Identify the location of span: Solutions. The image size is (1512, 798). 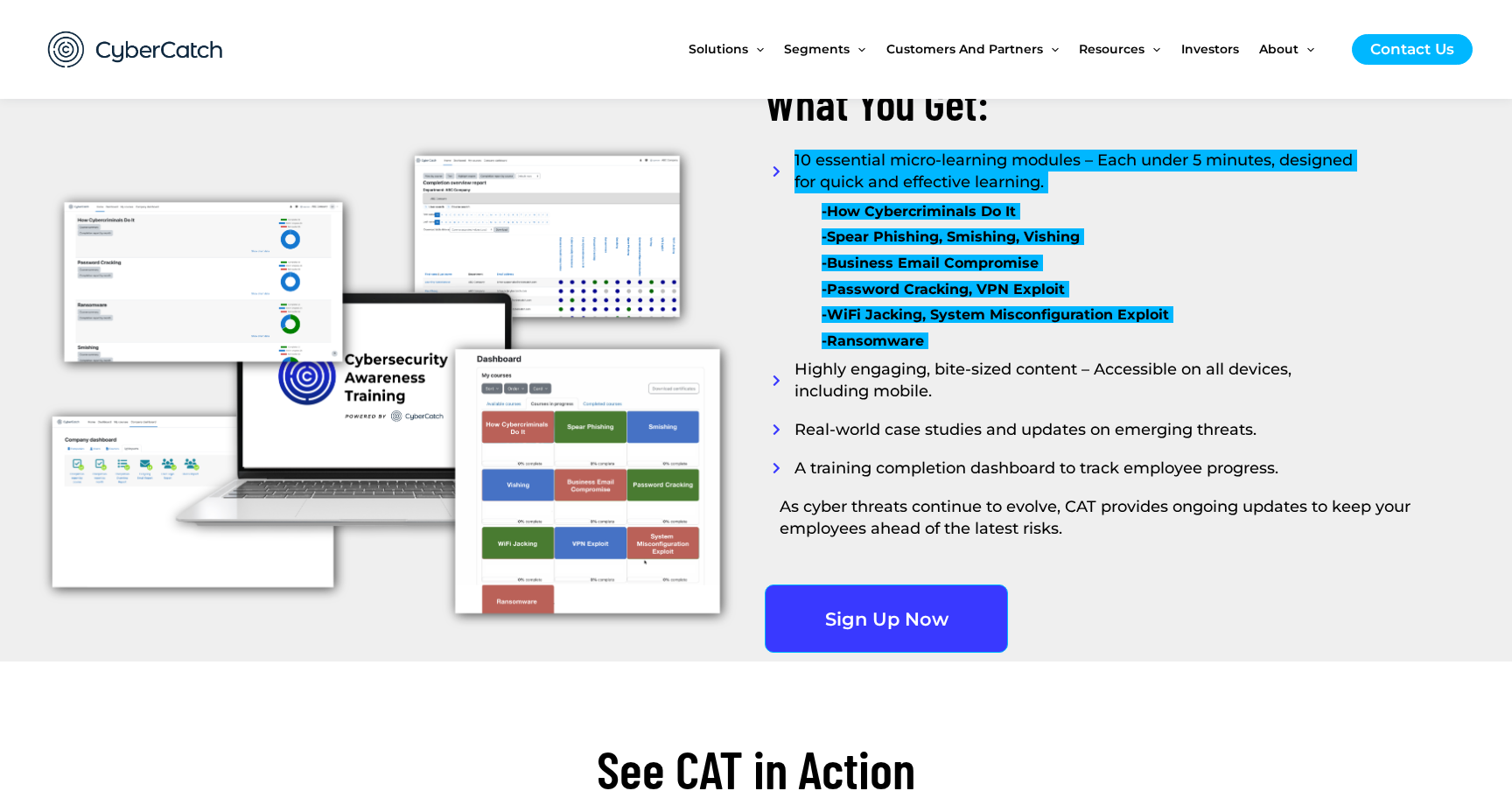
(718, 49).